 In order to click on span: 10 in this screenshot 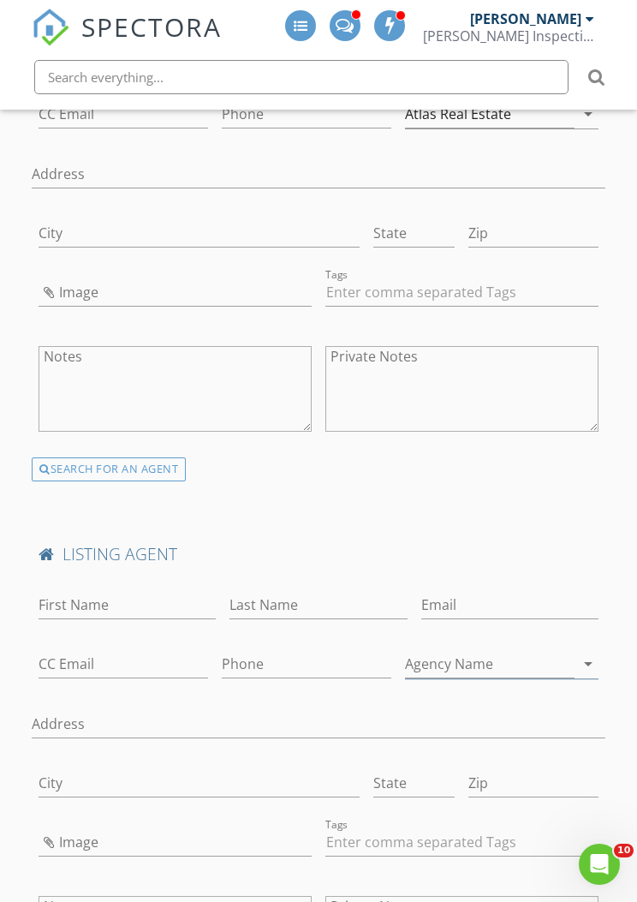, I will do `click(623, 850)`.